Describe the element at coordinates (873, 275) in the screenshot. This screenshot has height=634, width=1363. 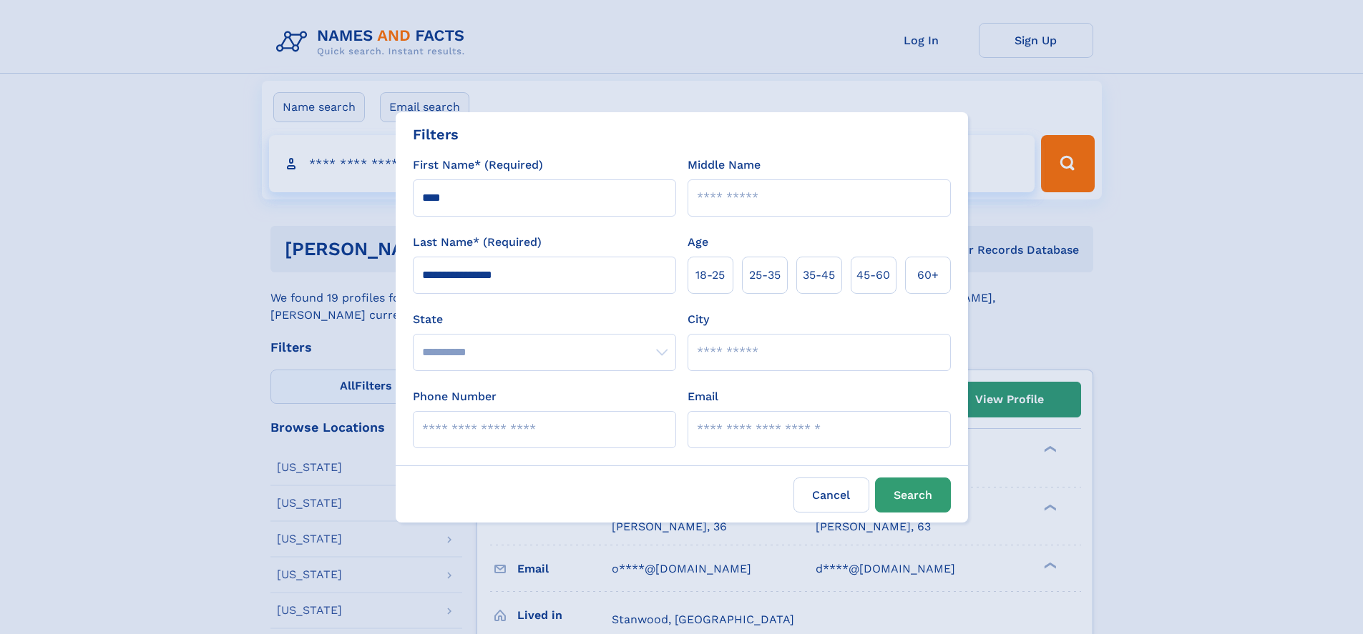
I see `span: 45‑60` at that location.